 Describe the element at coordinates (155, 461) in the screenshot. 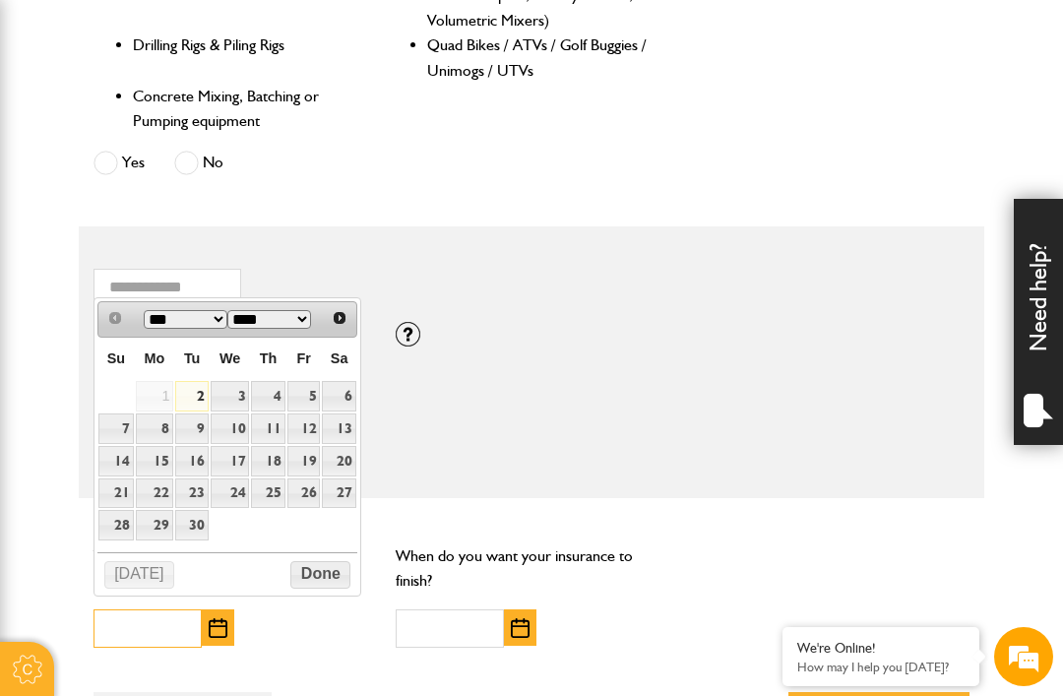

I see `a: 15` at that location.